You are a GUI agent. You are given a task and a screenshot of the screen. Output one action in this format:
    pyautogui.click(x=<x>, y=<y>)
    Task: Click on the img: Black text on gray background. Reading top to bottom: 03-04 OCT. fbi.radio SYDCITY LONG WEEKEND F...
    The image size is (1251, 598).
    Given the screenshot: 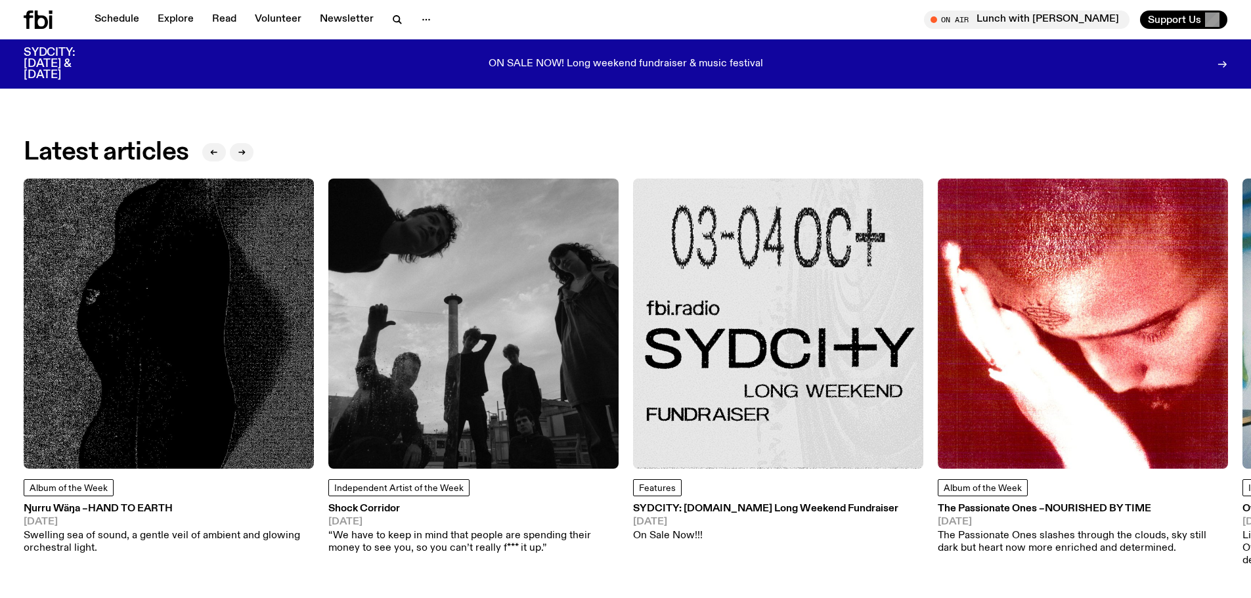 What is the action you would take?
    pyautogui.click(x=778, y=324)
    